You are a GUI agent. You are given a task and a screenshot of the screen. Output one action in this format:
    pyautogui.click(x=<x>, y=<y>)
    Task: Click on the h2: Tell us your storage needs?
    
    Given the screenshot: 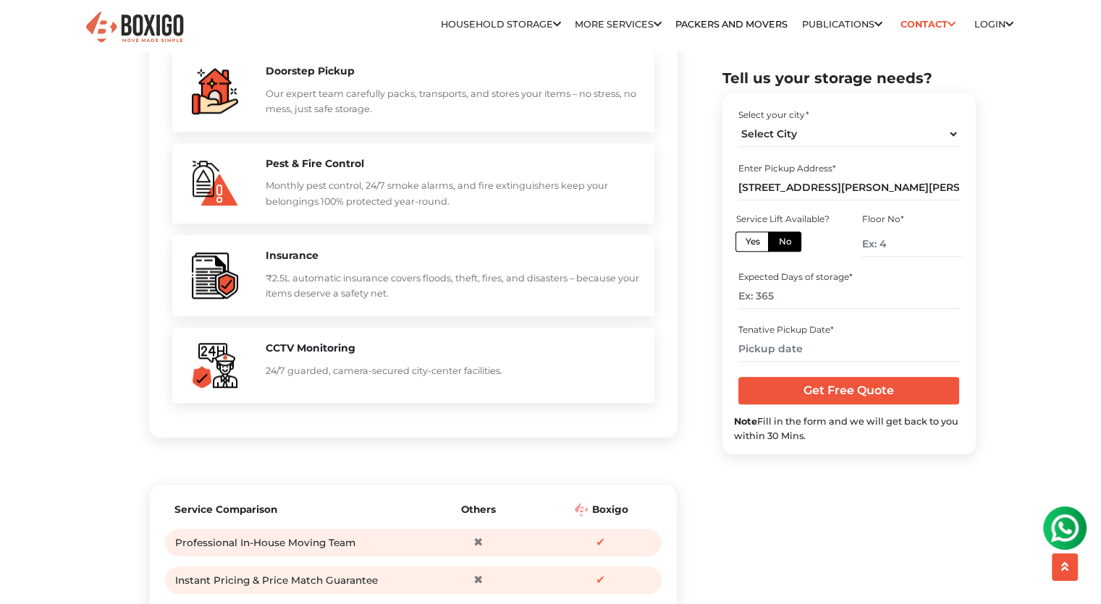 What is the action you would take?
    pyautogui.click(x=849, y=78)
    